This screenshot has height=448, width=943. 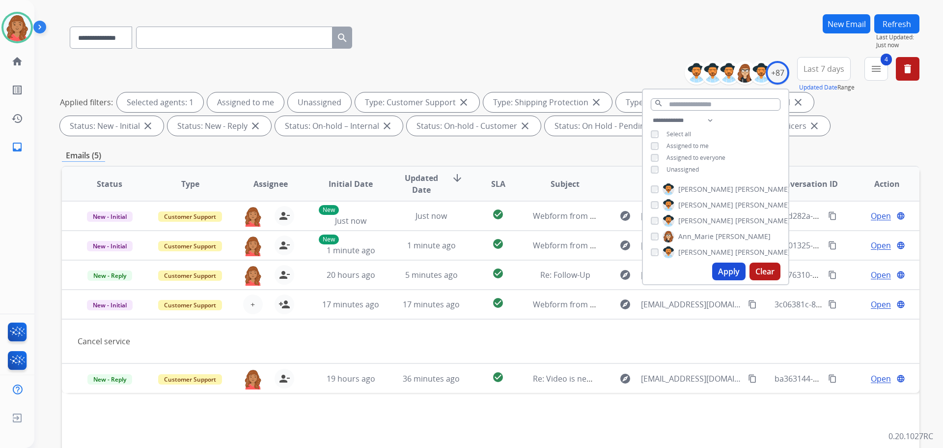 What do you see at coordinates (17, 147) in the screenshot?
I see `mat-icon: inbox` at bounding box center [17, 147].